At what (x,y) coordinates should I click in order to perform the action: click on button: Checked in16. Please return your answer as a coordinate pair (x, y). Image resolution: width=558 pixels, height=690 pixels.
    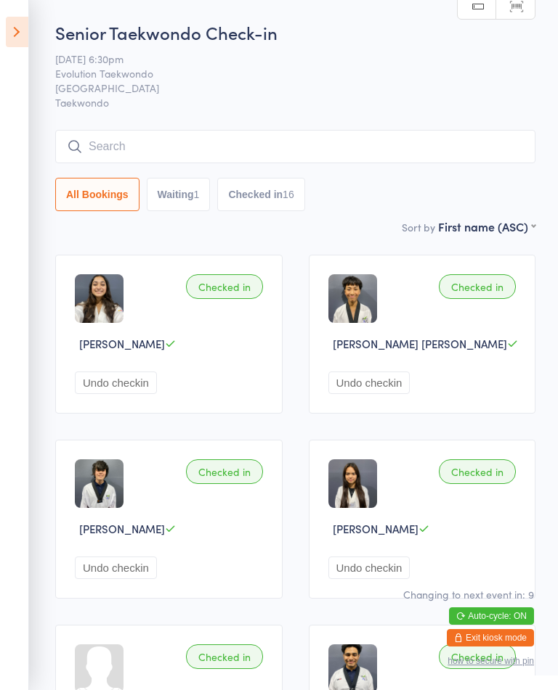
    Looking at the image, I should click on (261, 195).